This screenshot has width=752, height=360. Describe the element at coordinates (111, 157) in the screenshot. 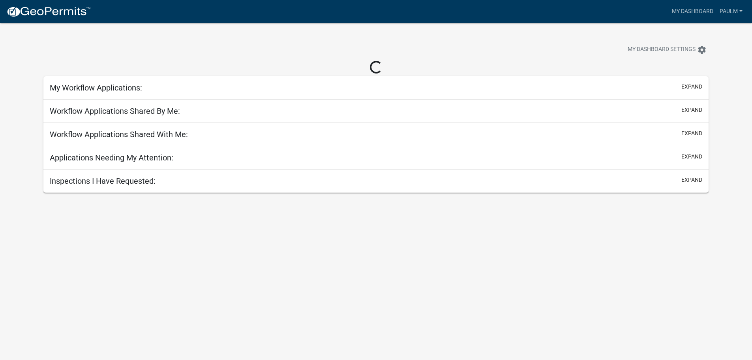

I see `h5: Applications Needing My Attention:` at that location.